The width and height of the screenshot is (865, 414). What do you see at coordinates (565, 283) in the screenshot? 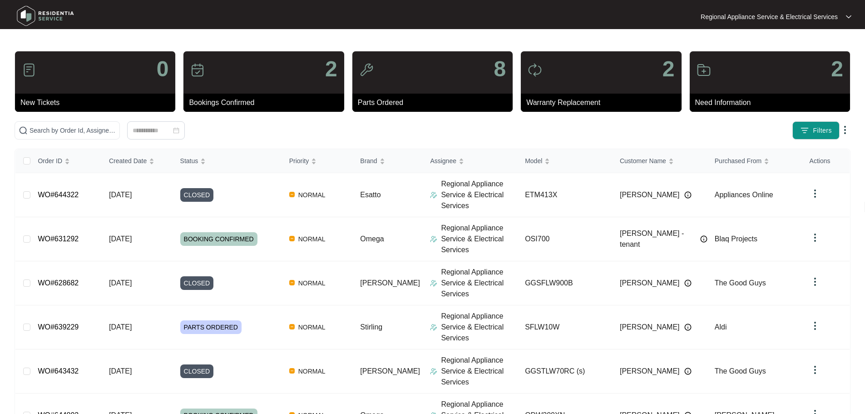
I see `td: GGSFLW900B` at bounding box center [565, 283].